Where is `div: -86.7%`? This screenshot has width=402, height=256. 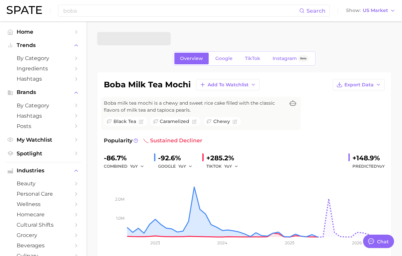 div: -86.7% is located at coordinates (126, 158).